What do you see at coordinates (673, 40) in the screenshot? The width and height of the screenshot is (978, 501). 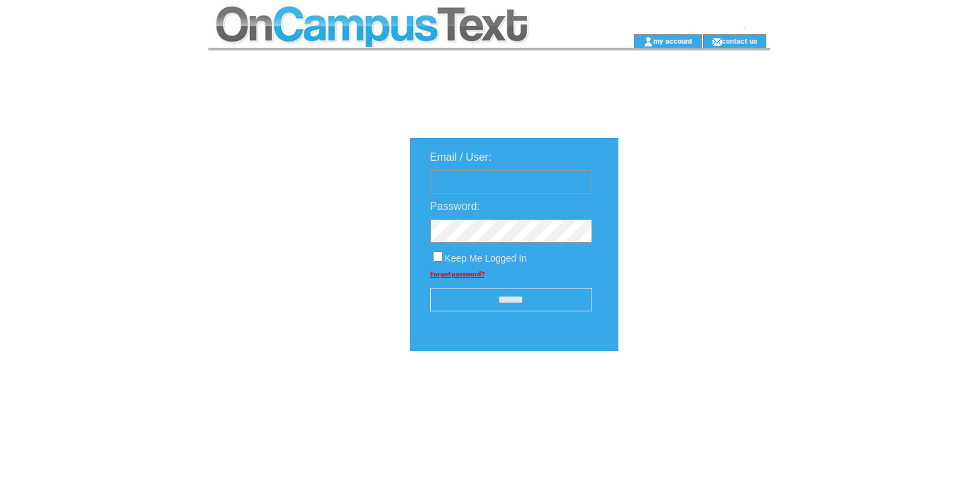 I see `a: my account` at bounding box center [673, 40].